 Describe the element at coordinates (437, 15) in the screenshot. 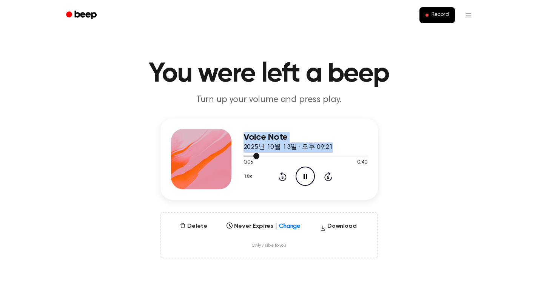

I see `button: Record` at that location.